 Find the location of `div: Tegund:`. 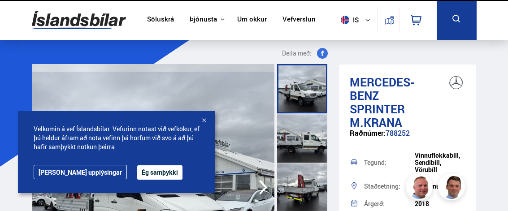

div: Tegund: is located at coordinates (389, 163).